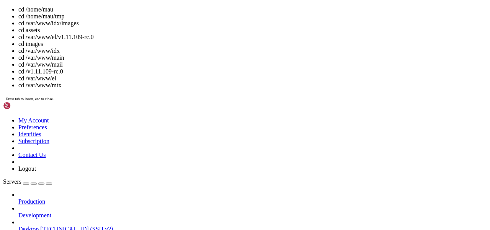 This screenshot has width=490, height=230. Describe the element at coordinates (253, 58) in the screenshot. I see `li: cd /var/www/main` at that location.